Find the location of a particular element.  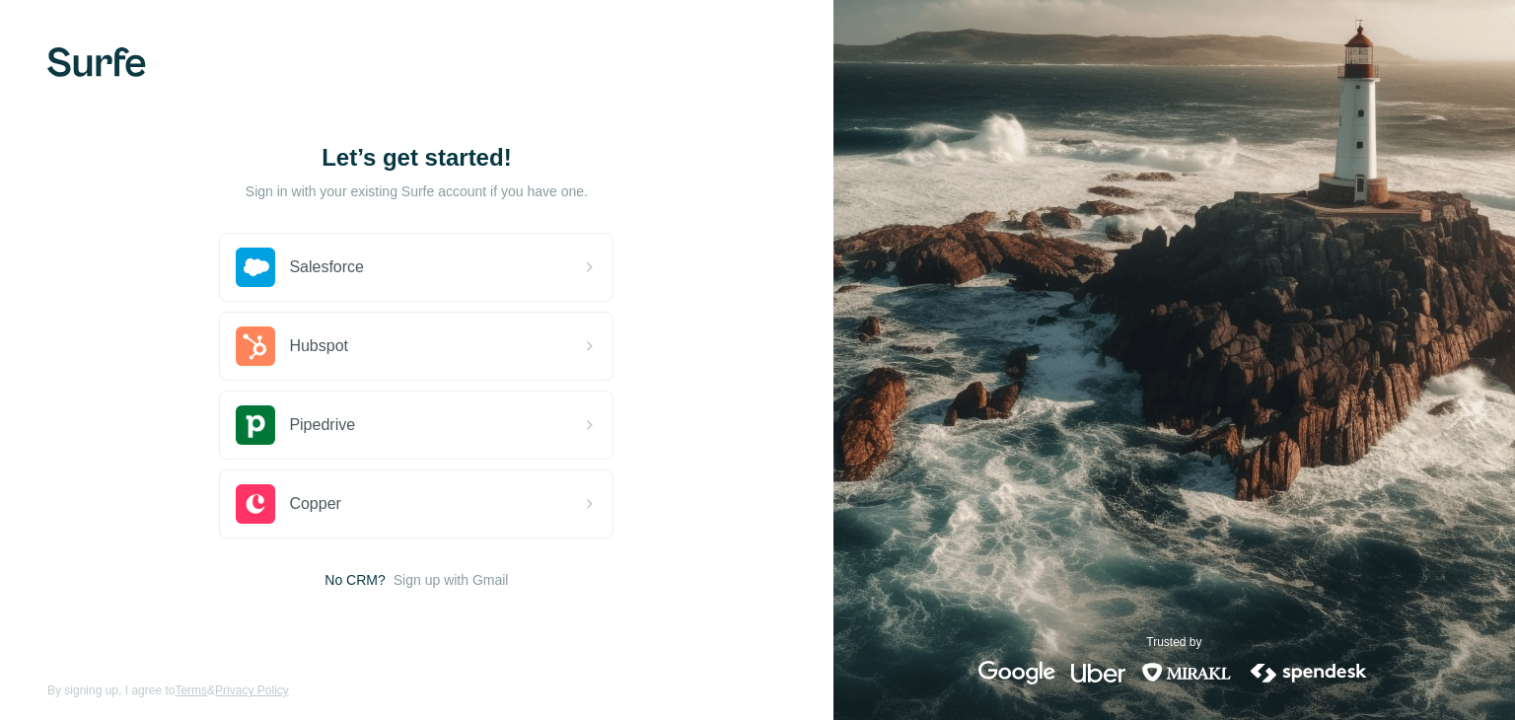

button: Sign up with Gmail is located at coordinates (451, 580).